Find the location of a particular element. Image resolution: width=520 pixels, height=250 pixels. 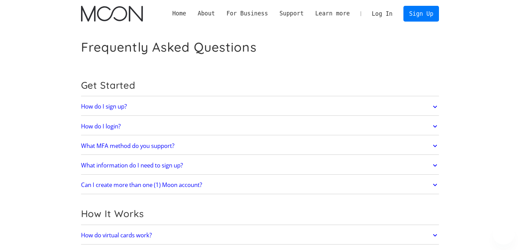

div: For Business is located at coordinates (247, 13).